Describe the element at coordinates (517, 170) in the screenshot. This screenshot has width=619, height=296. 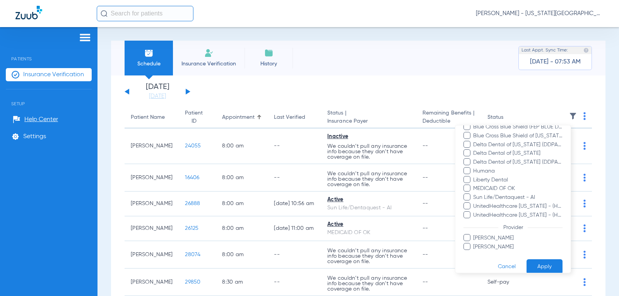
I see `span: Humana` at that location.